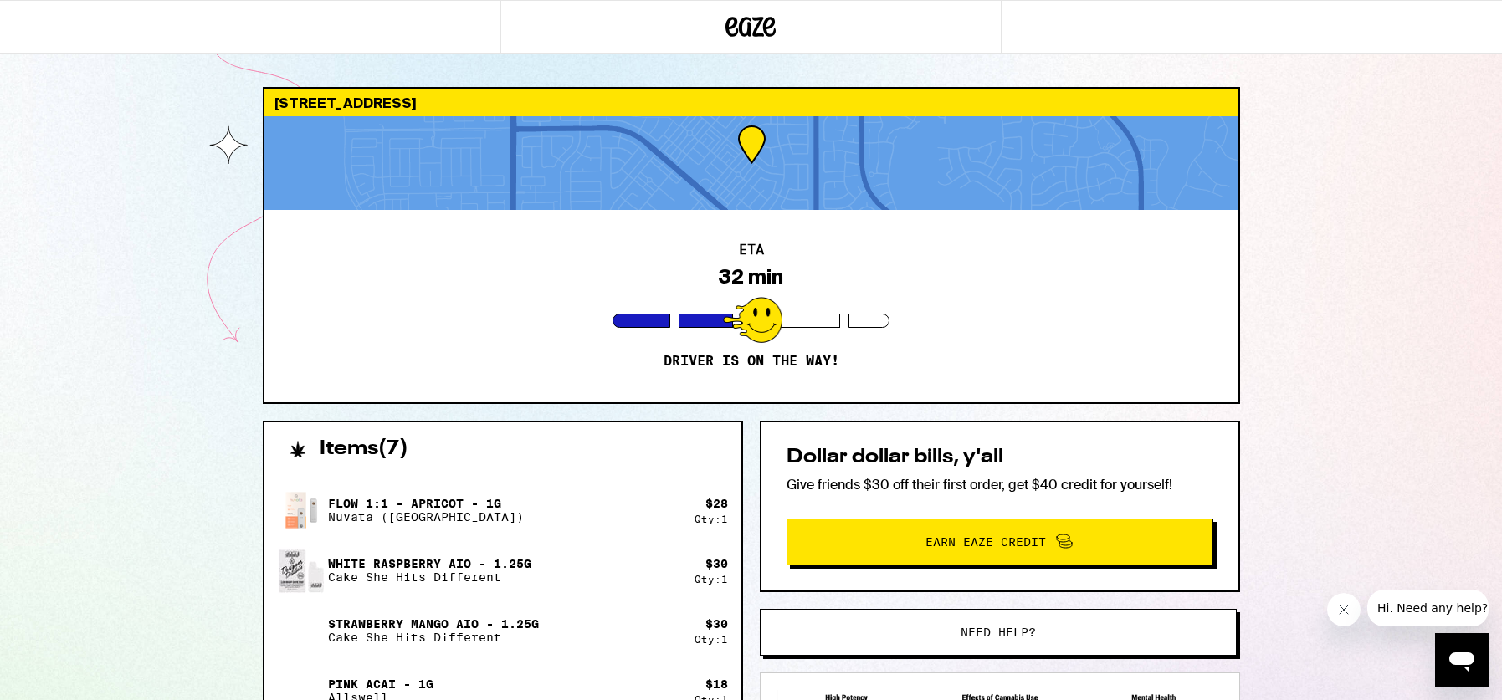 This screenshot has height=700, width=1502. What do you see at coordinates (985, 542) in the screenshot?
I see `span: Earn Eaze Credit` at bounding box center [985, 542].